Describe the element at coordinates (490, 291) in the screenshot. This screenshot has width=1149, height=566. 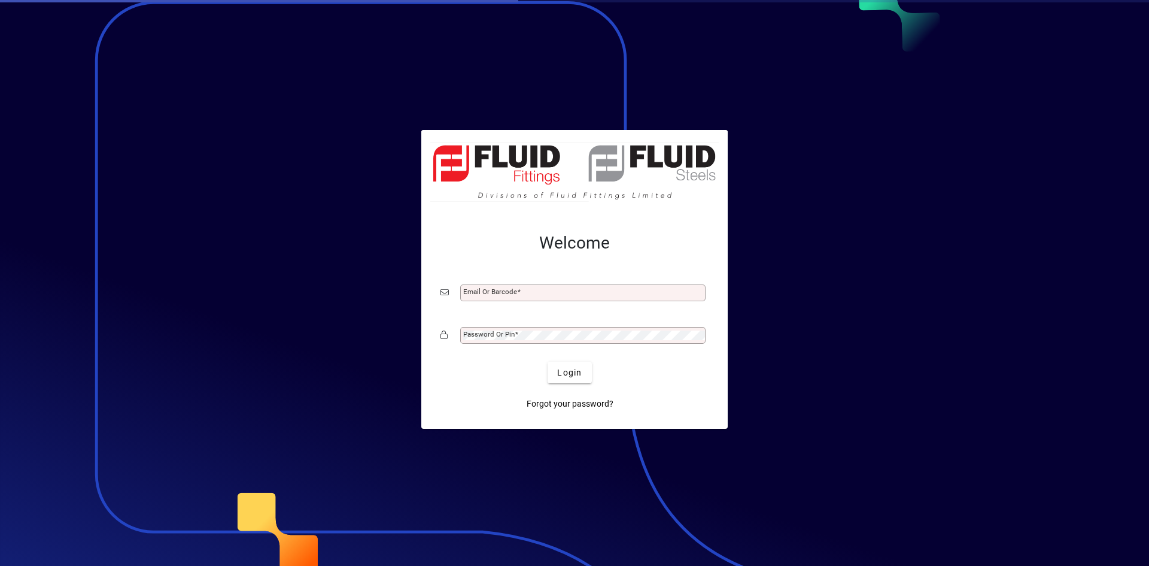
I see `mat-label: Email or Barcode` at that location.